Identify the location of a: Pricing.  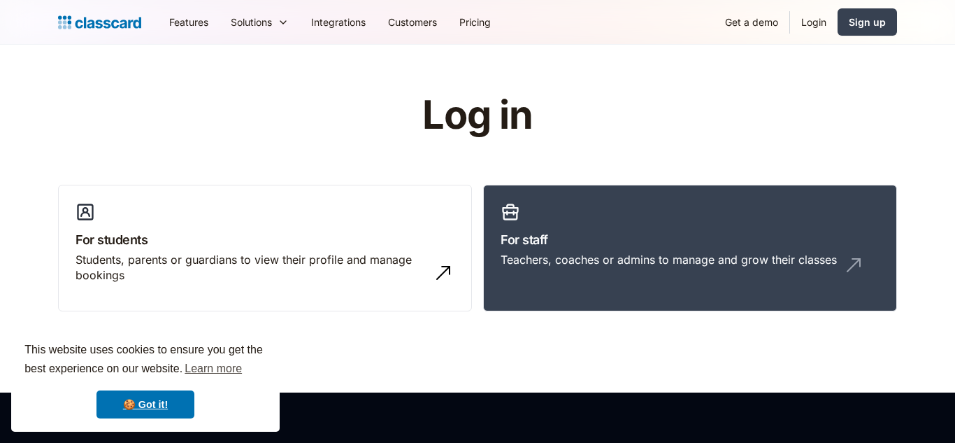
(475, 22).